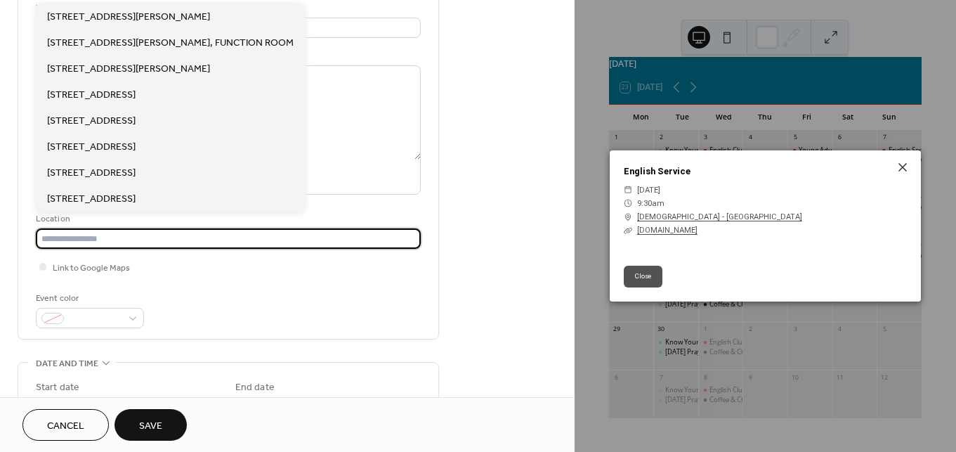 Image resolution: width=956 pixels, height=452 pixels. I want to click on div: Location, so click(227, 218).